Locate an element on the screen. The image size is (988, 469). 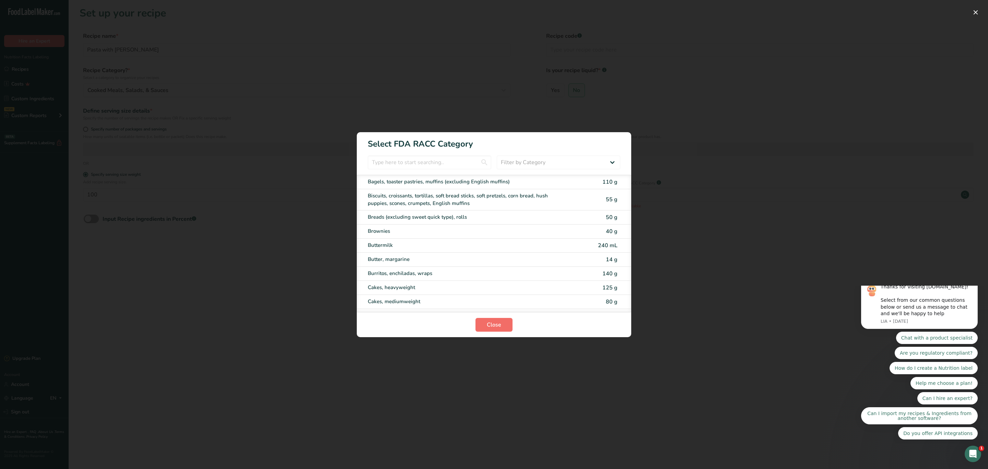
button: Quick reply: Can I hire an expert? is located at coordinates (97, 113).